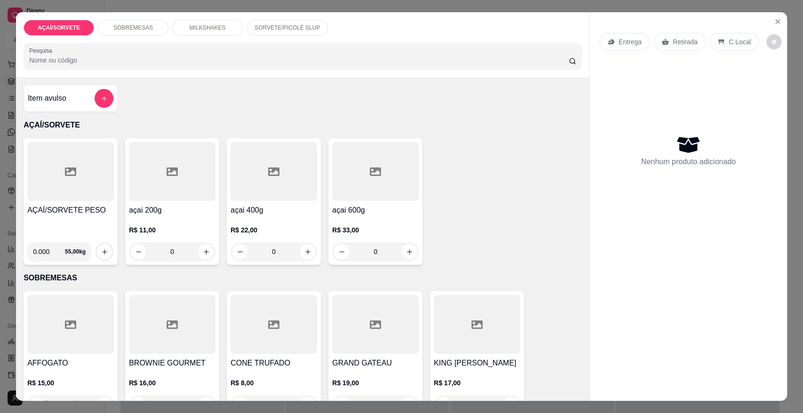 The image size is (803, 413). What do you see at coordinates (777, 22) in the screenshot?
I see `button: Close` at bounding box center [777, 22].